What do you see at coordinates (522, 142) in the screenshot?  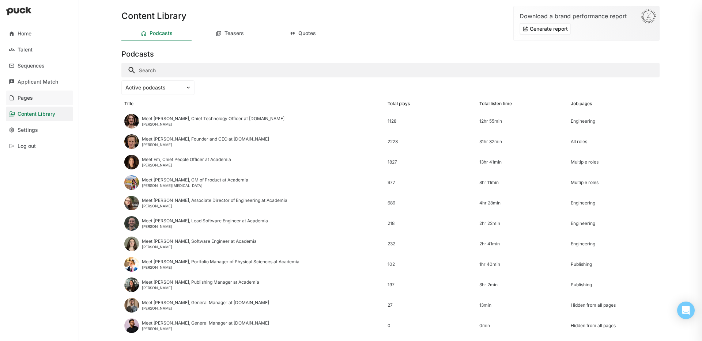 I see `div: 31hr 32min` at bounding box center [522, 142].